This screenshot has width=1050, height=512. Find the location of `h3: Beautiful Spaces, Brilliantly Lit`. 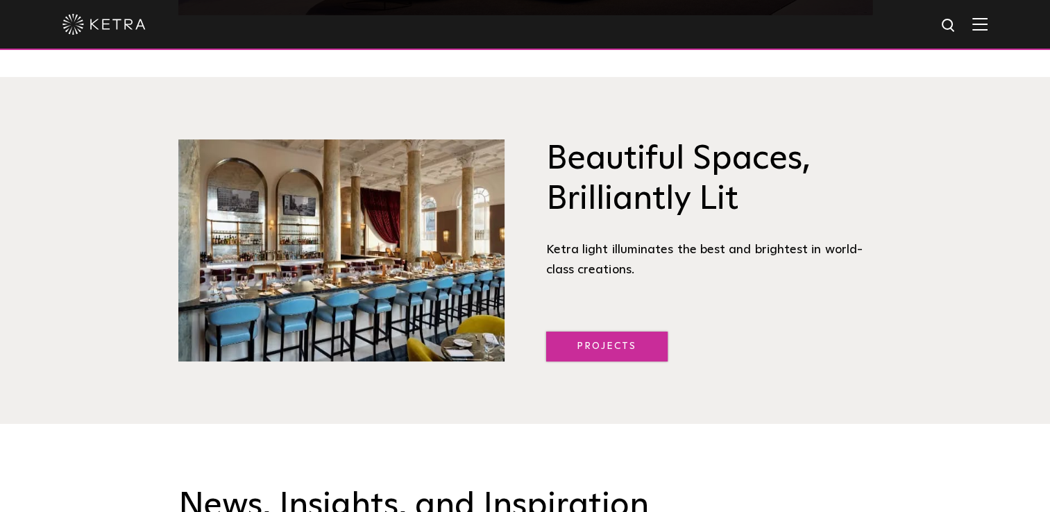

h3: Beautiful Spaces, Brilliantly Lit is located at coordinates (709, 179).